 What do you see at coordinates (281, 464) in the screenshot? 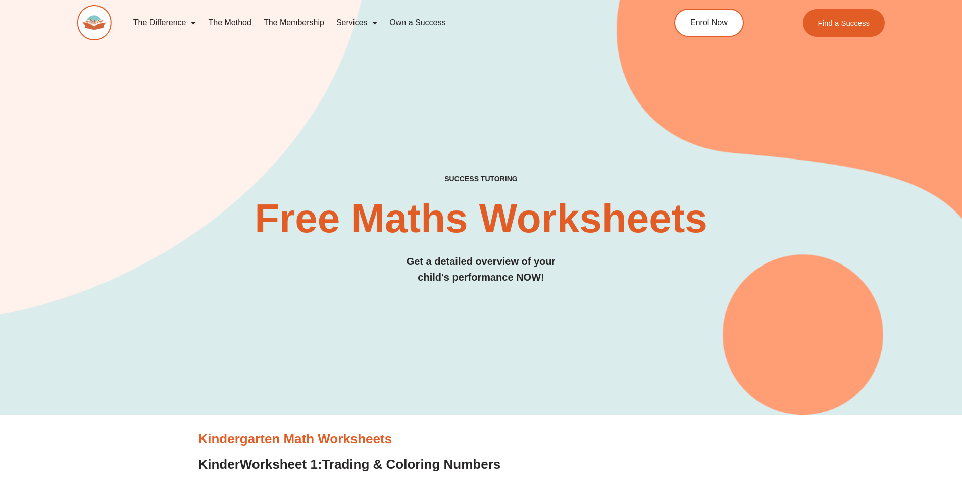
I see `span: Worksheet 1:` at bounding box center [281, 464].